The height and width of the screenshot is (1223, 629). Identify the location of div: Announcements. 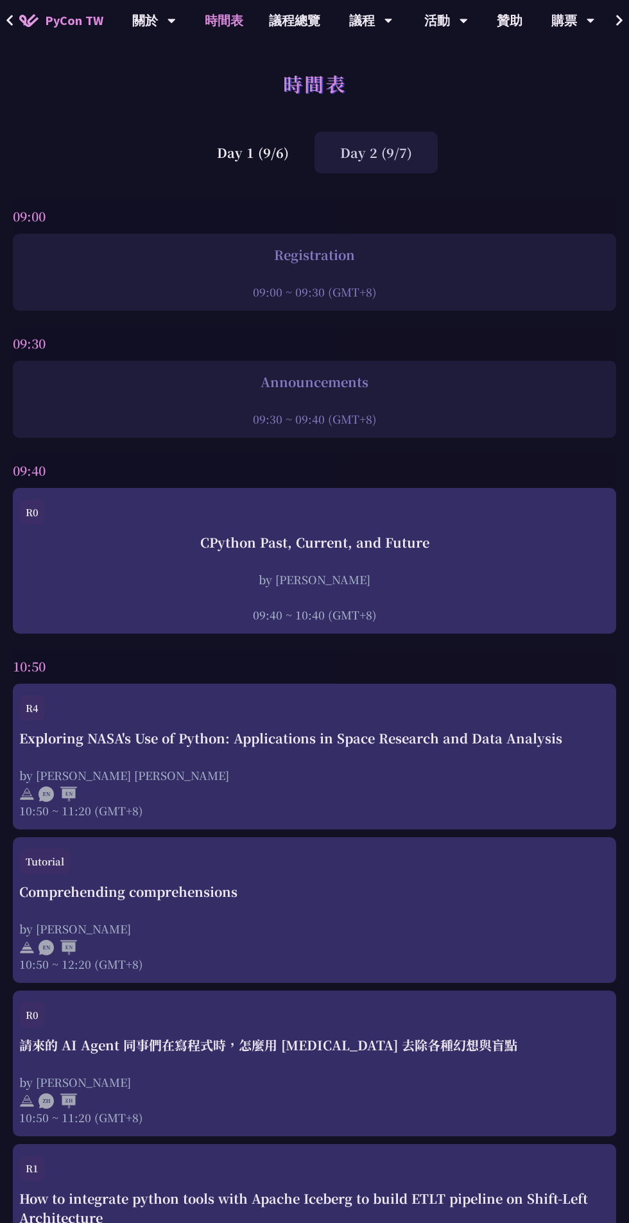
(314, 382).